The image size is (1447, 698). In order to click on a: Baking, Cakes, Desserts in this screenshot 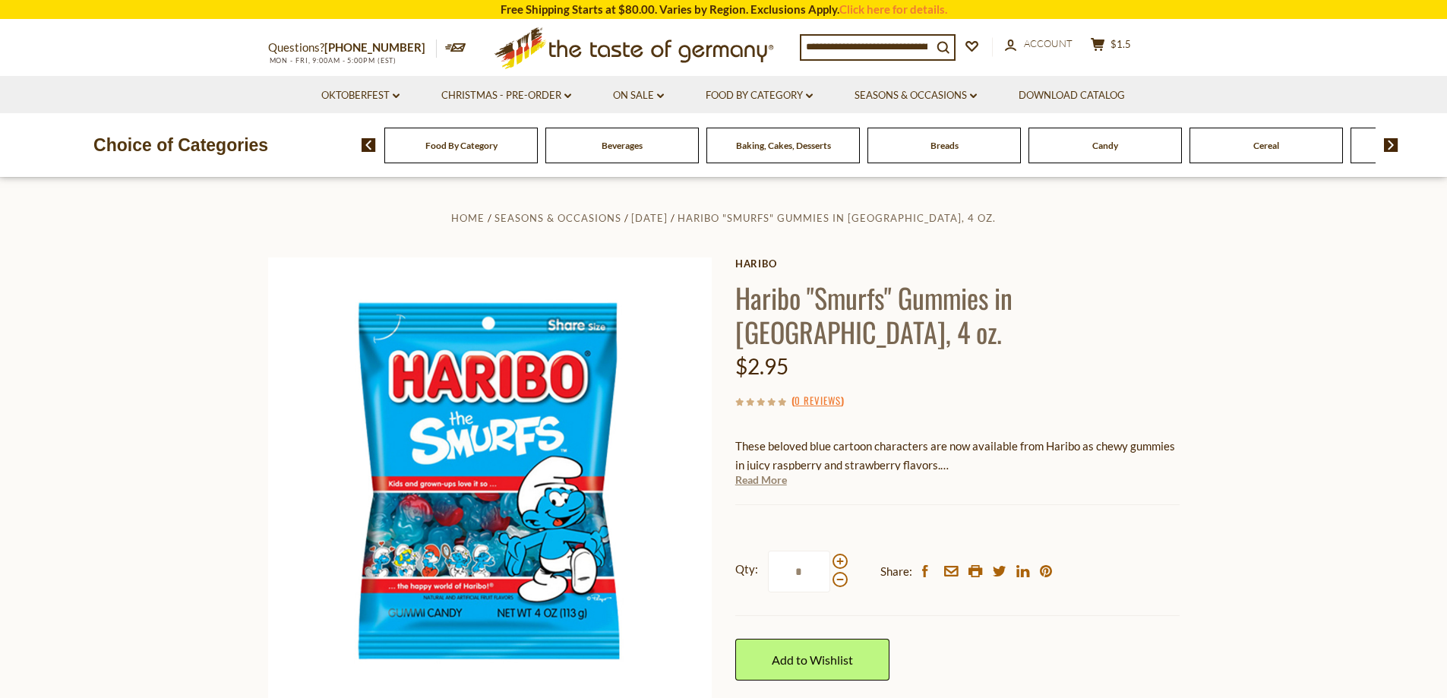, I will do `click(783, 145)`.